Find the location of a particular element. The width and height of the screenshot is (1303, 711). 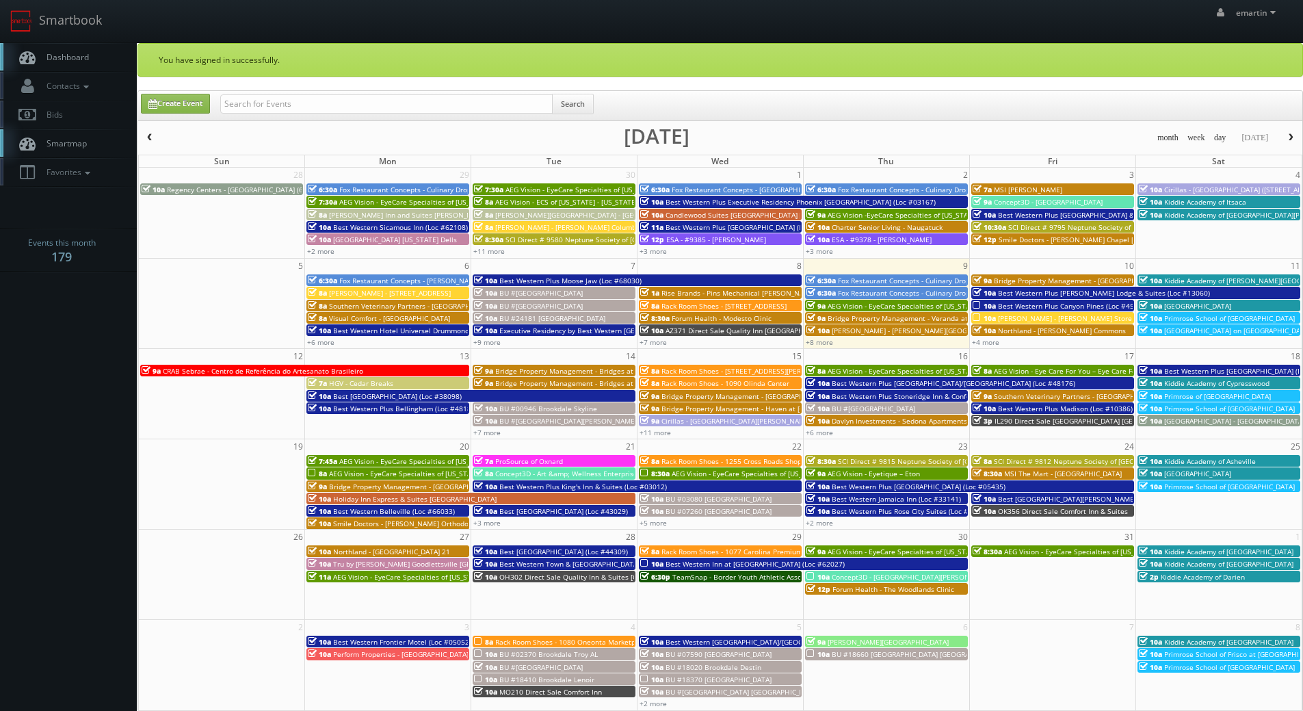

button: week is located at coordinates (1197, 138).